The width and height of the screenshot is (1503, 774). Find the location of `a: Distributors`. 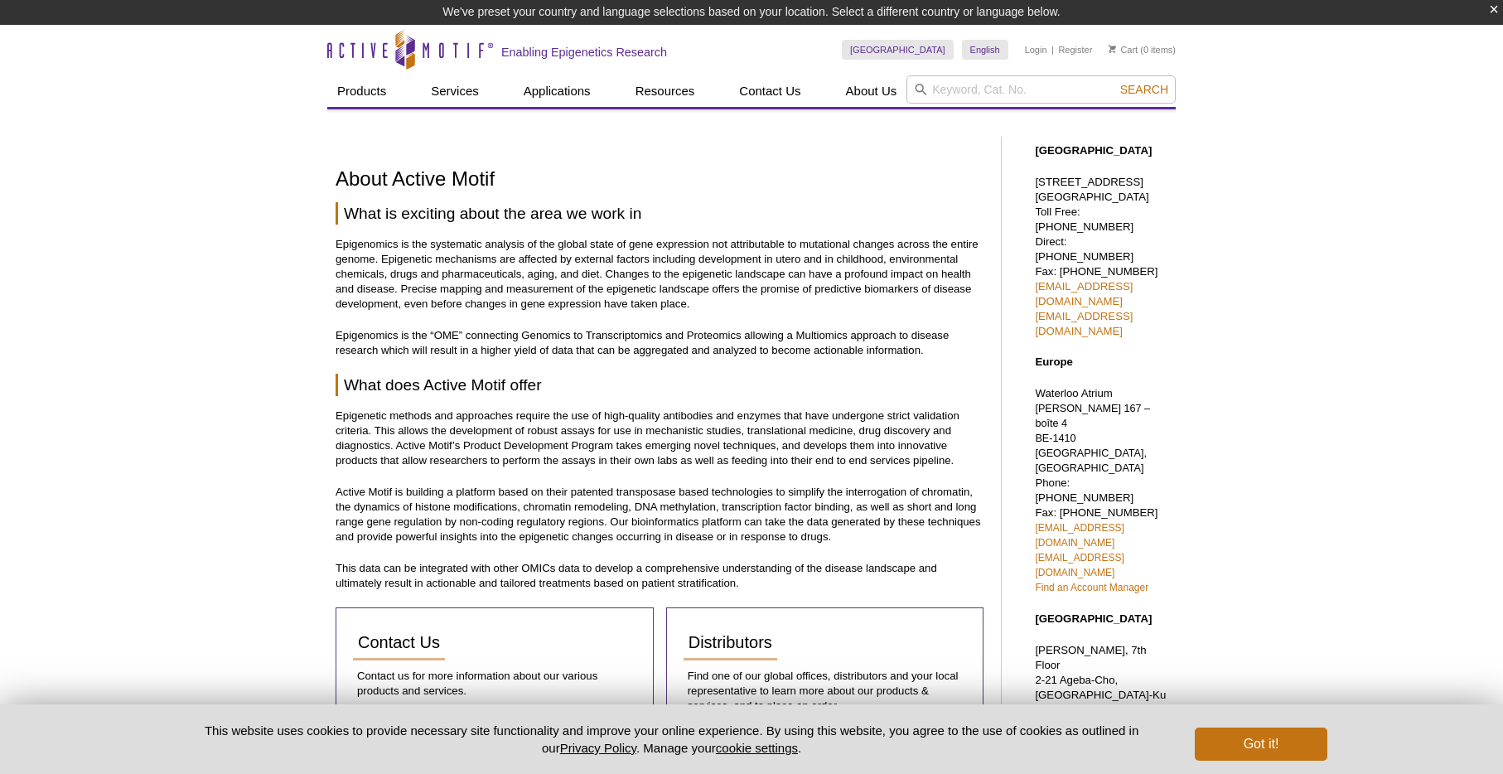

a: Distributors is located at coordinates (730, 642).